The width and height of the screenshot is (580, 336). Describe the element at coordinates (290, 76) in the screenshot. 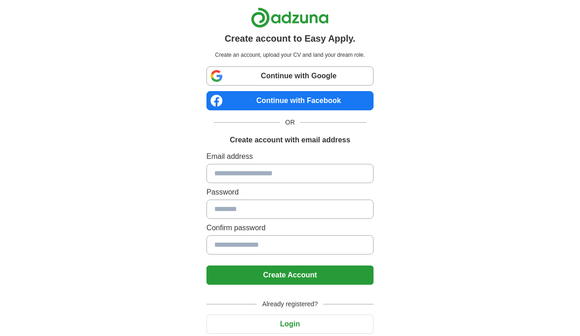

I see `a: Continue with Google` at that location.